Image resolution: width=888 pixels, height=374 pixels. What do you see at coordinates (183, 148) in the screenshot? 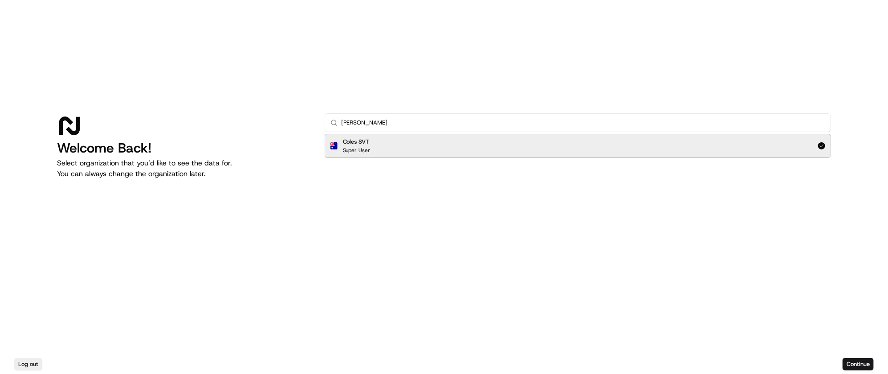
I see `h1: Welcome Back!` at bounding box center [183, 148].